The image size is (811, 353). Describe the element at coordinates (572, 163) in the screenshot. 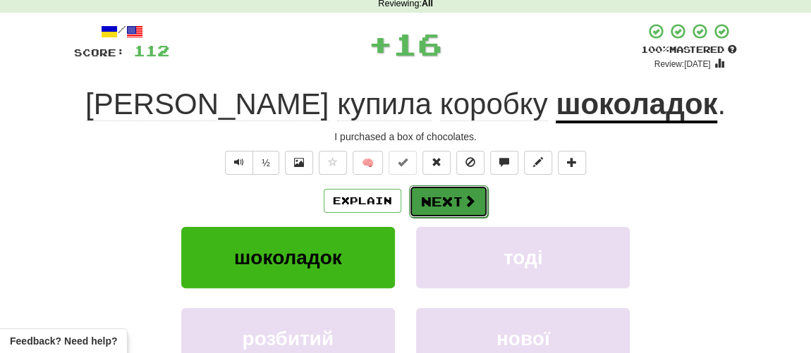

I see `button: Add to collection (alt+a)` at that location.